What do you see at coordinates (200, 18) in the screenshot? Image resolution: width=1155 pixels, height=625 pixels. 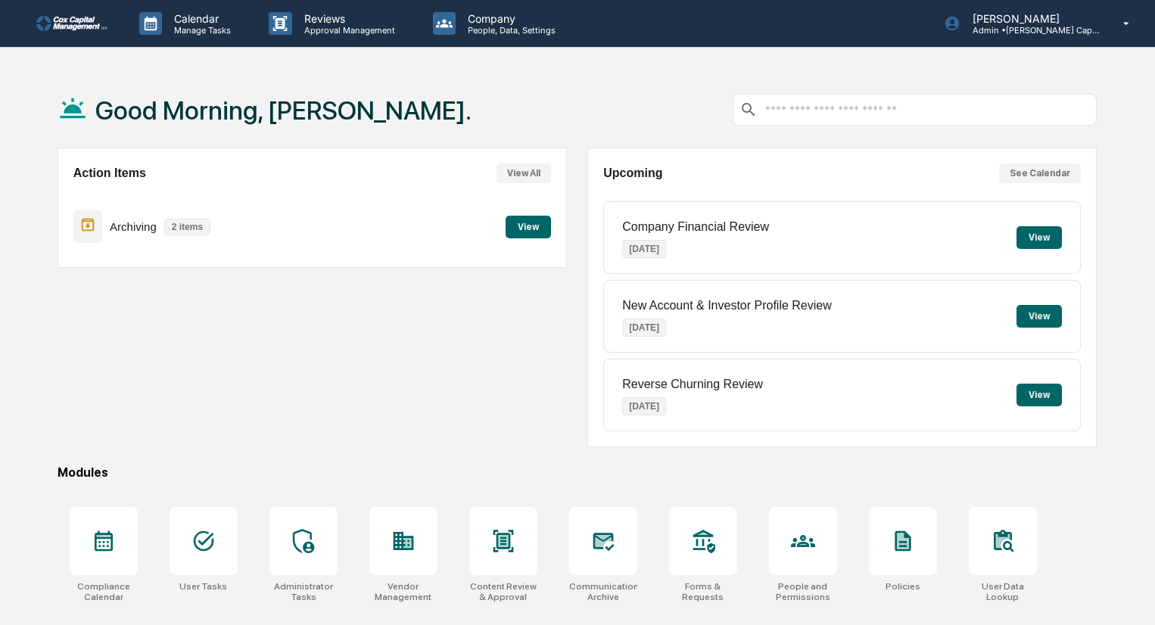 I see `p: Calendar` at bounding box center [200, 18].